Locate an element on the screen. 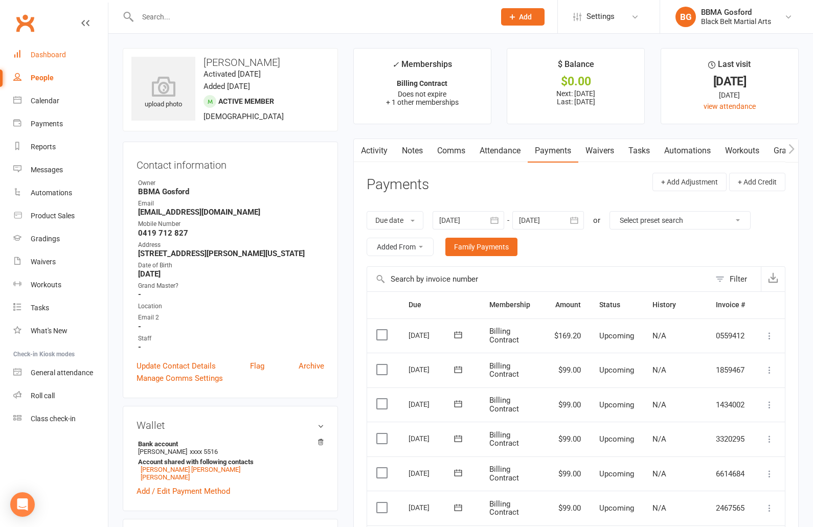 Image resolution: width=813 pixels, height=527 pixels. div: Dashboard is located at coordinates (48, 55).